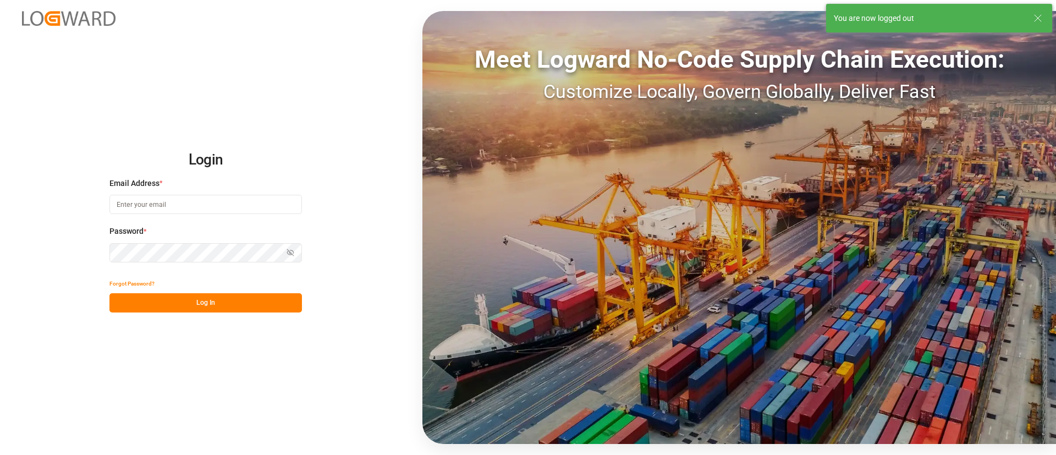 This screenshot has height=455, width=1056. I want to click on img: Logward_new_orange.png, so click(69, 18).